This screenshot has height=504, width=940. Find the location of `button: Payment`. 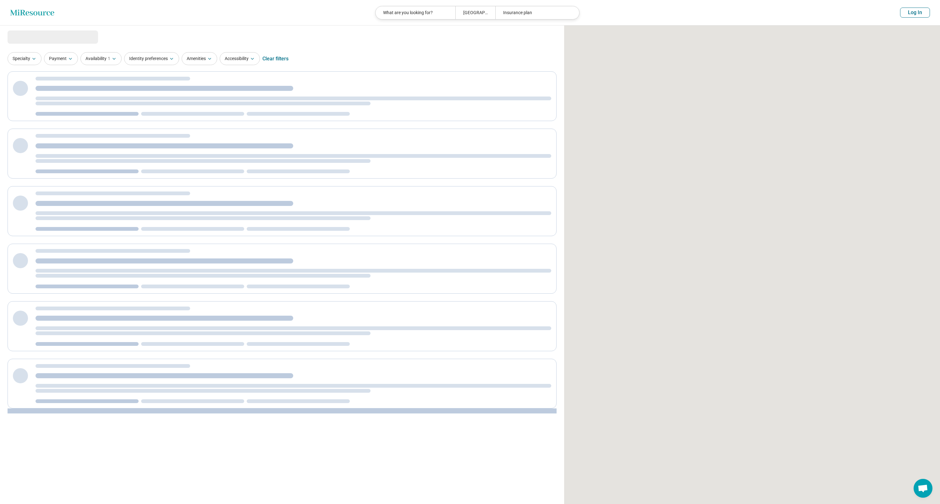

button: Payment is located at coordinates (61, 58).